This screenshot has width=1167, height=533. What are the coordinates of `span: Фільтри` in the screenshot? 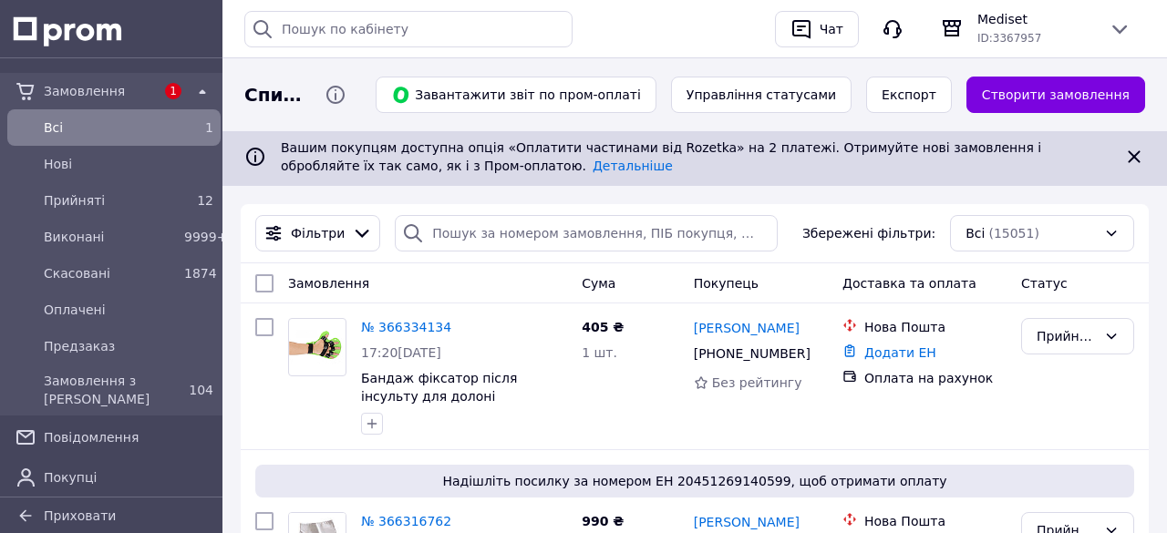 It's located at (317, 233).